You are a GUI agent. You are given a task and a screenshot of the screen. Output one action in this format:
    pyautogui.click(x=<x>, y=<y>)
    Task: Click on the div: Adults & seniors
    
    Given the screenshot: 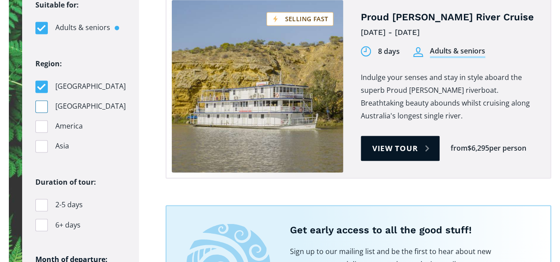 What is the action you would take?
    pyautogui.click(x=457, y=52)
    